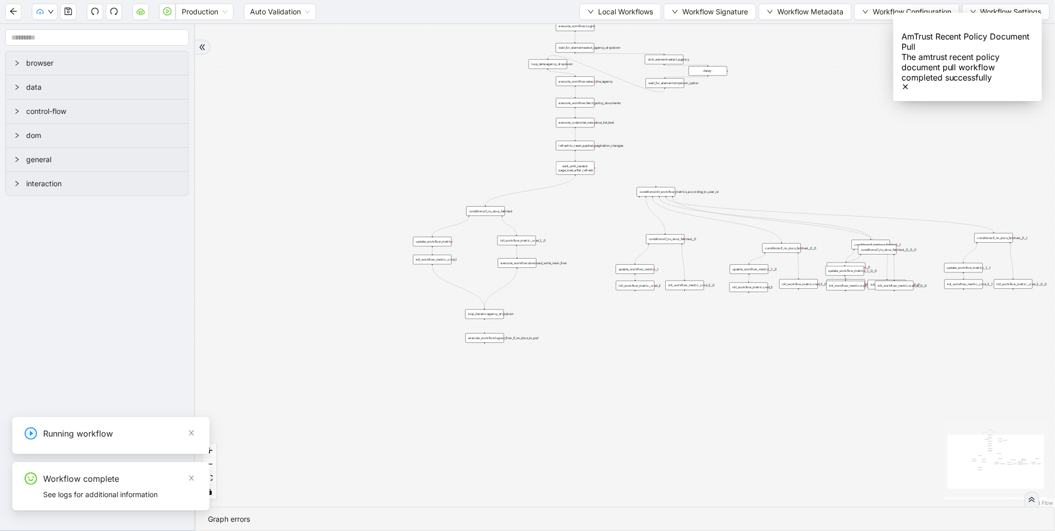 This screenshot has height=531, width=1055. Describe the element at coordinates (575, 168) in the screenshot. I see `div: wait_until_loaded: page_load_after_refresh` at that location.